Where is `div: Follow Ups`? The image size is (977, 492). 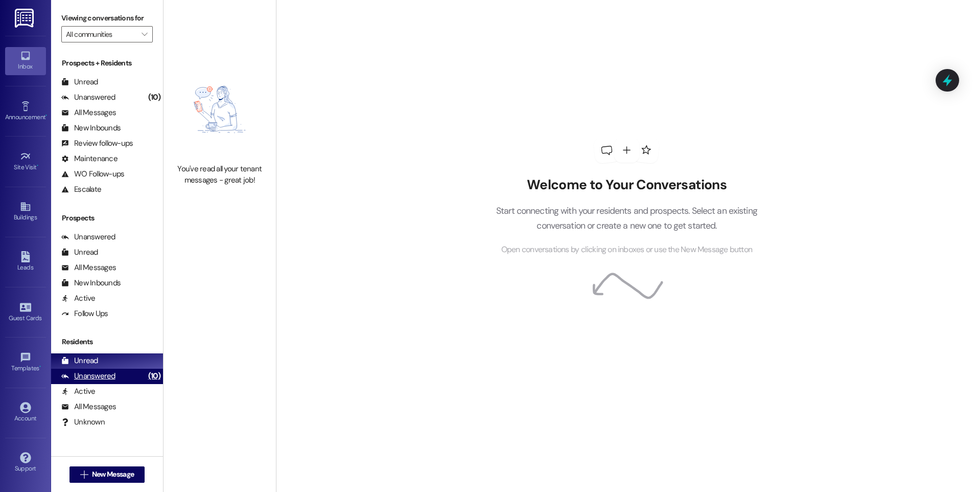
div: Follow Ups is located at coordinates (85, 313).